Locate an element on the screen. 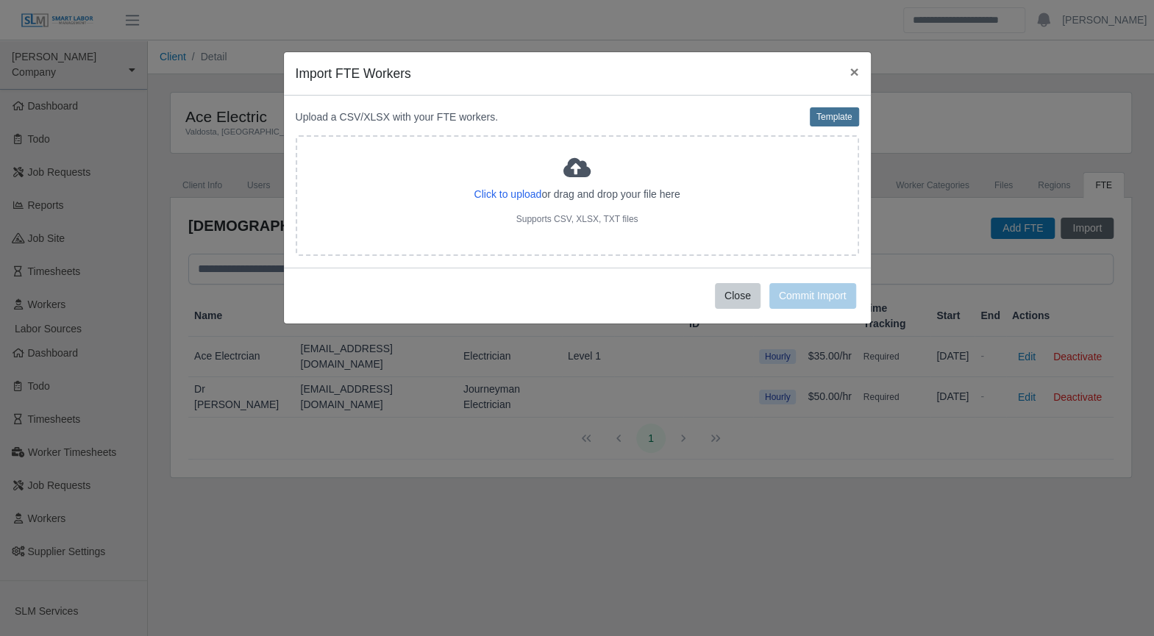 The width and height of the screenshot is (1154, 636). div: Upload a CSV/XLSX with your FTE workers. is located at coordinates (397, 117).